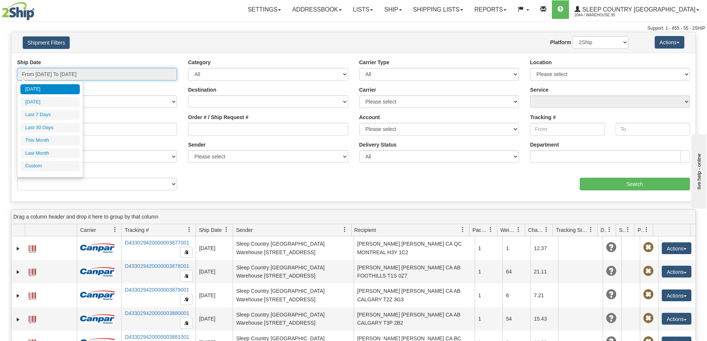 The width and height of the screenshot is (707, 341). Describe the element at coordinates (157, 266) in the screenshot. I see `a: D433029420000003878001` at that location.